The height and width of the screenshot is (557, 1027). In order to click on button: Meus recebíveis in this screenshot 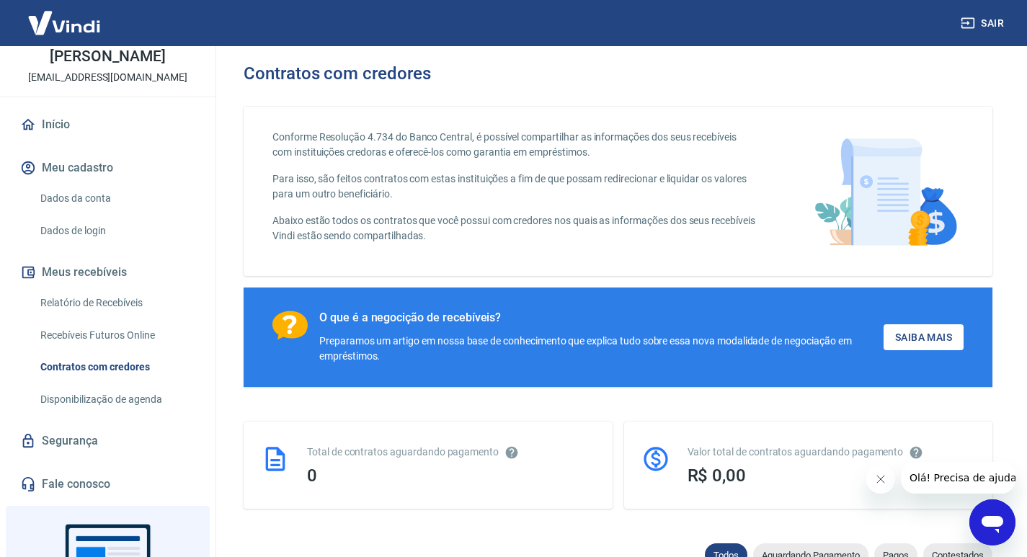, I will do `click(107, 272)`.